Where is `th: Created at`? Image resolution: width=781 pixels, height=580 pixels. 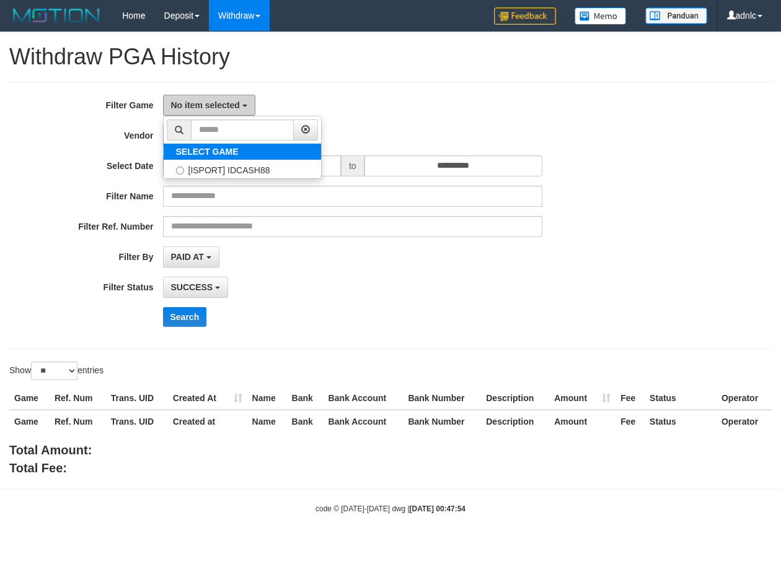 th: Created at is located at coordinates (208, 421).